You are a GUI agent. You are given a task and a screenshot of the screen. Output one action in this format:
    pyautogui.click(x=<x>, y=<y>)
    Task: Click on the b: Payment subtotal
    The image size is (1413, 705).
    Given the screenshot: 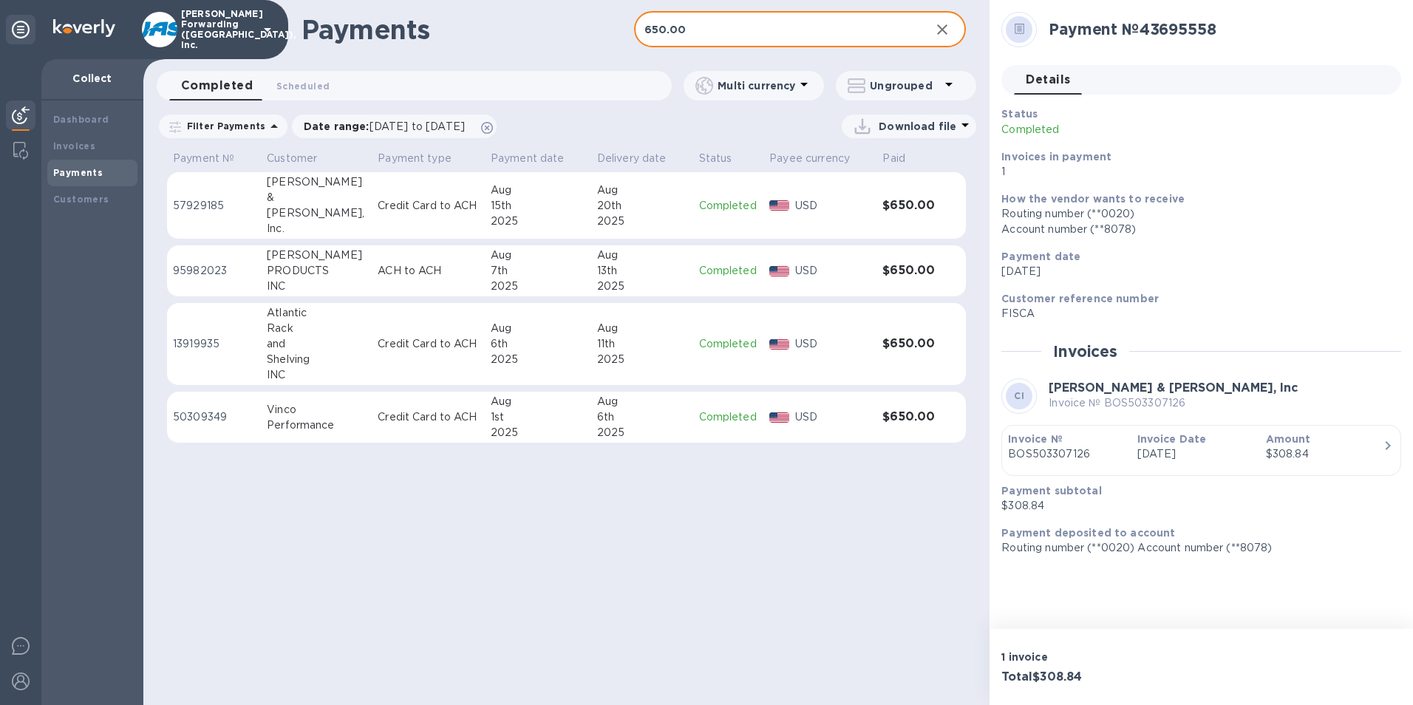 What is the action you would take?
    pyautogui.click(x=1051, y=491)
    